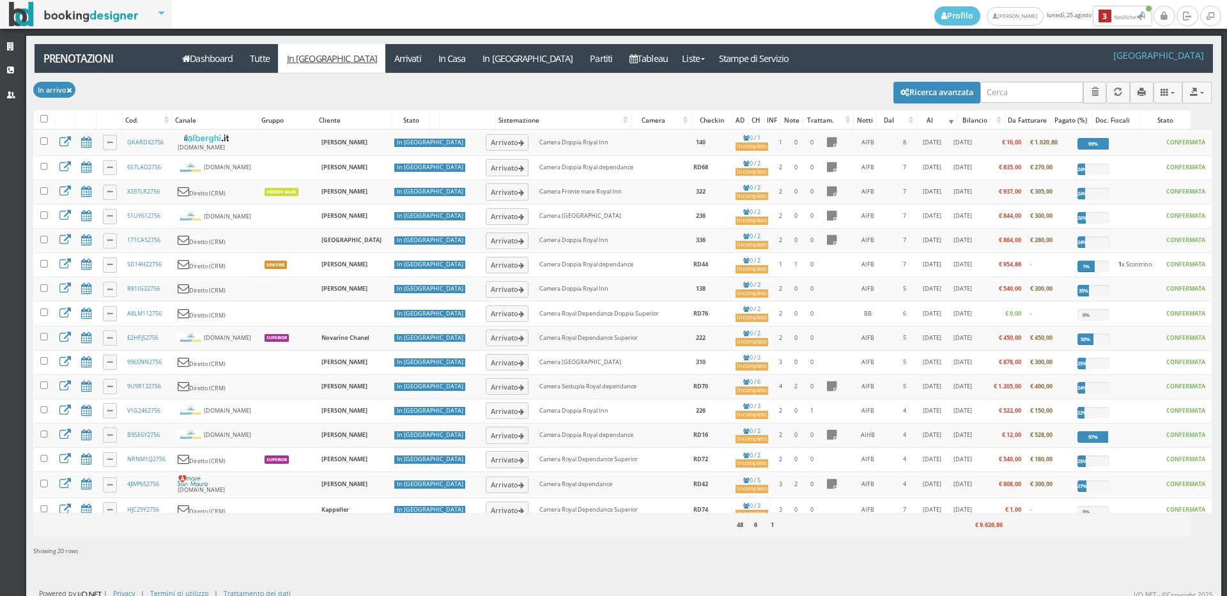  I want to click on div: Gruppo, so click(287, 120).